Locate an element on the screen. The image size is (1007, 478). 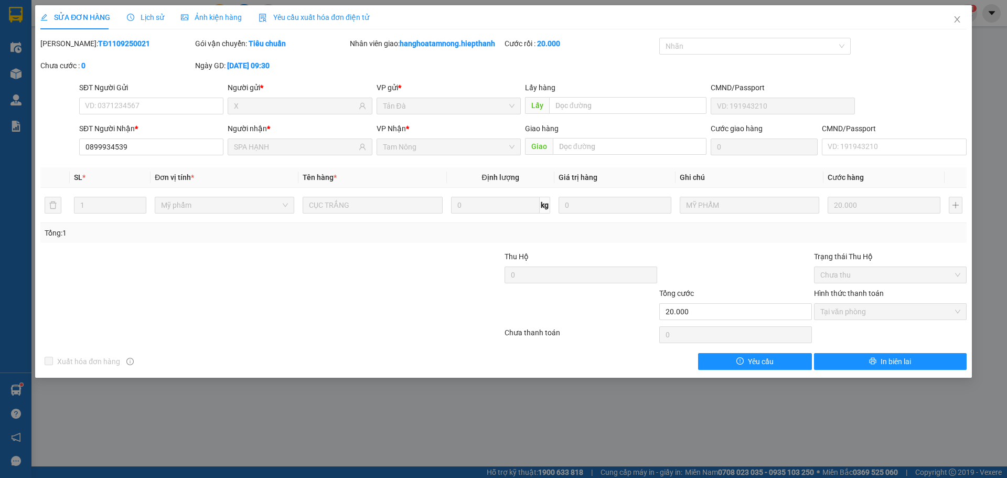
span: Giao hàng is located at coordinates (542, 128).